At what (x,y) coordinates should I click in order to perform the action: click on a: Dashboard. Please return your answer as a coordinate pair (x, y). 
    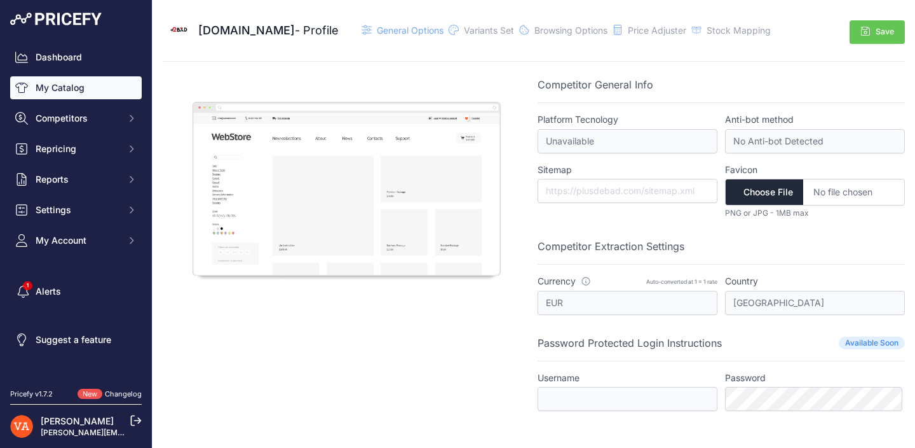
    Looking at the image, I should click on (76, 57).